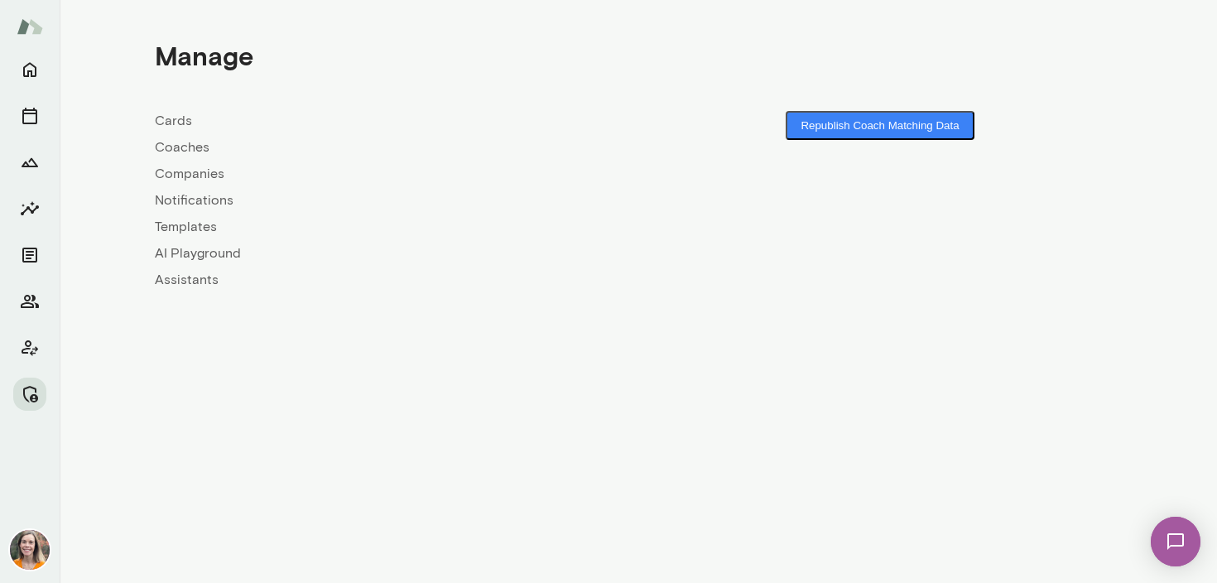 The image size is (1217, 583). I want to click on button: Manage, so click(30, 394).